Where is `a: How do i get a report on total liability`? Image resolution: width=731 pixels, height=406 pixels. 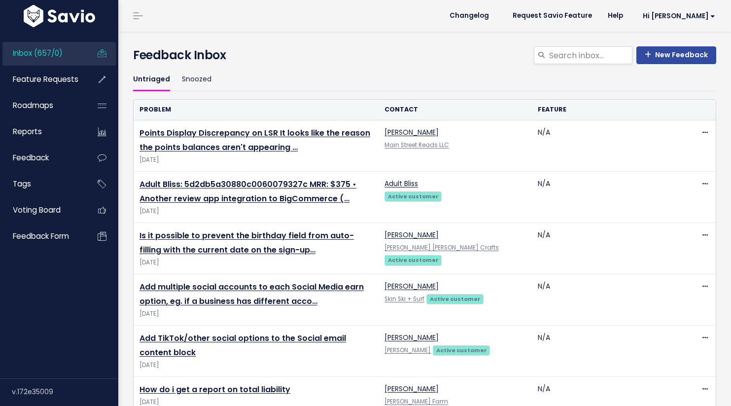
a: How do i get a report on total liability is located at coordinates (215, 389).